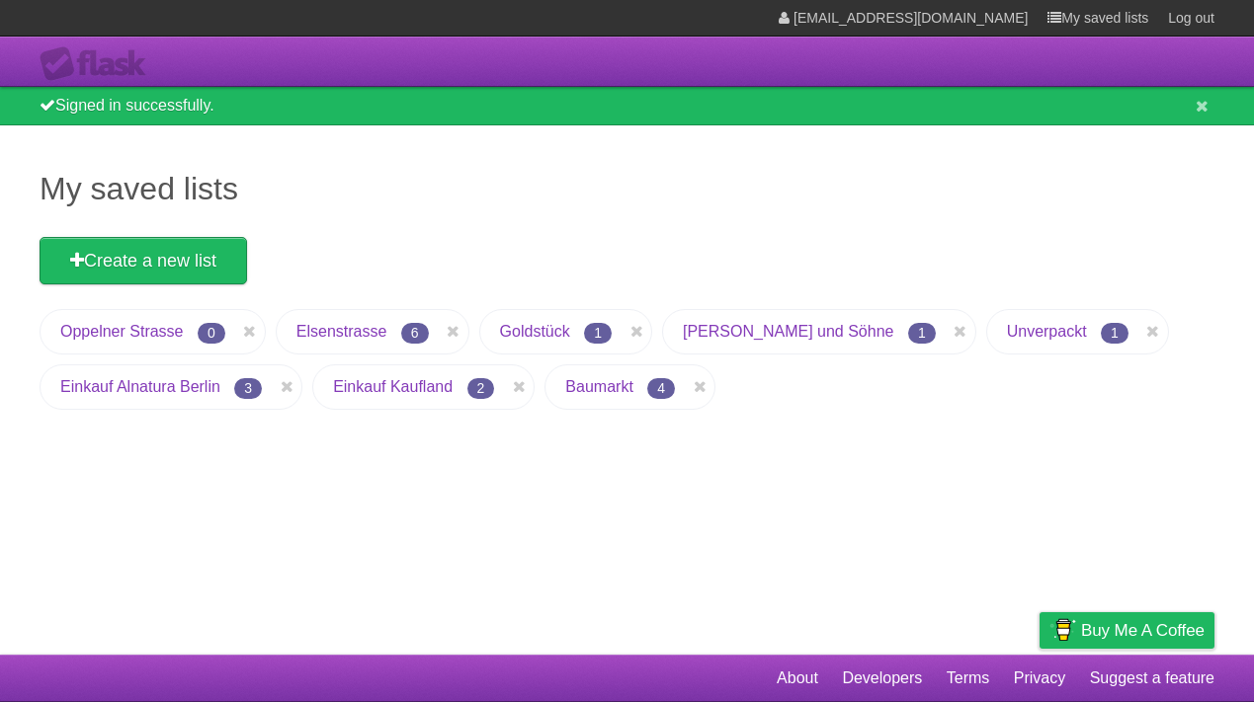 This screenshot has height=702, width=1254. Describe the element at coordinates (599, 386) in the screenshot. I see `a: Baumarkt` at that location.